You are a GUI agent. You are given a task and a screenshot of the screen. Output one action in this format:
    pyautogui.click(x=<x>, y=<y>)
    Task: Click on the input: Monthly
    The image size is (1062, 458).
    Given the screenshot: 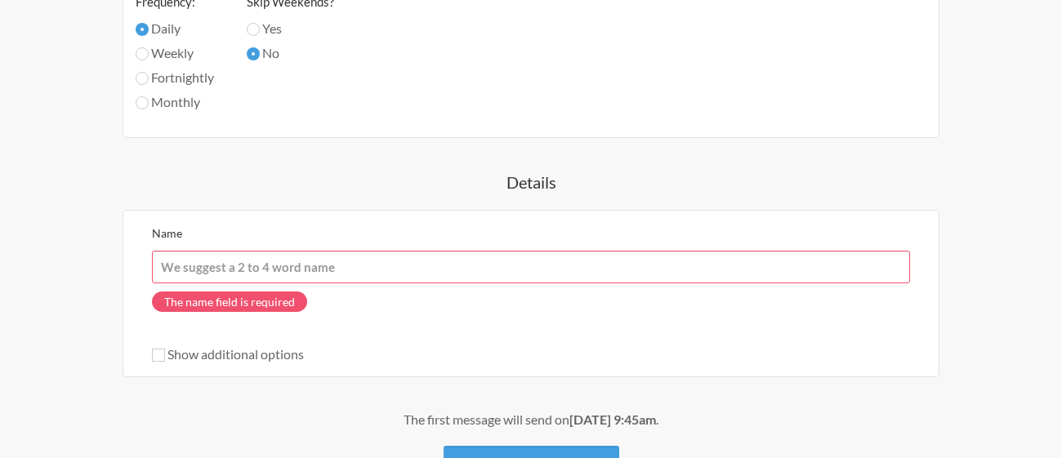 What is the action you would take?
    pyautogui.click(x=142, y=103)
    